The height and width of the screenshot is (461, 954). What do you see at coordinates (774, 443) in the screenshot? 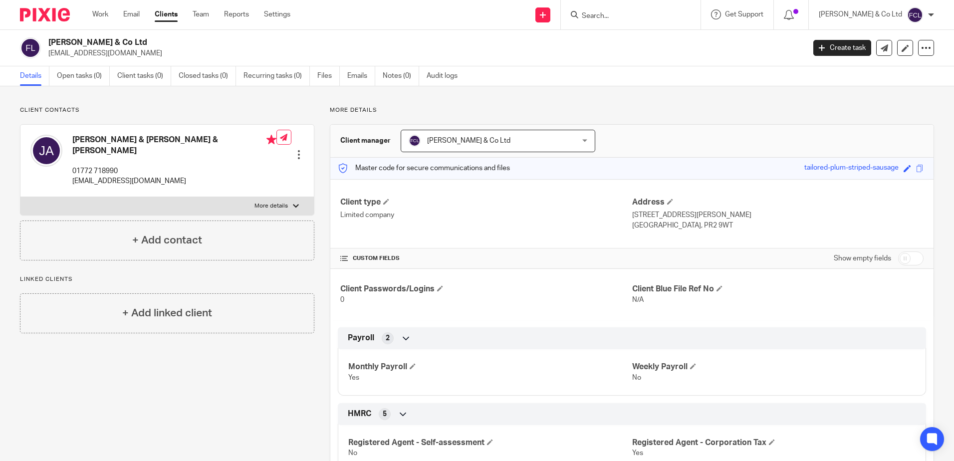
I see `h4: Registered Agent - Corporation Tax` at bounding box center [774, 443].